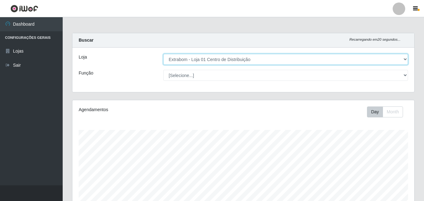 The image size is (424, 201). Describe the element at coordinates (86, 73) in the screenshot. I see `label: Função` at that location.